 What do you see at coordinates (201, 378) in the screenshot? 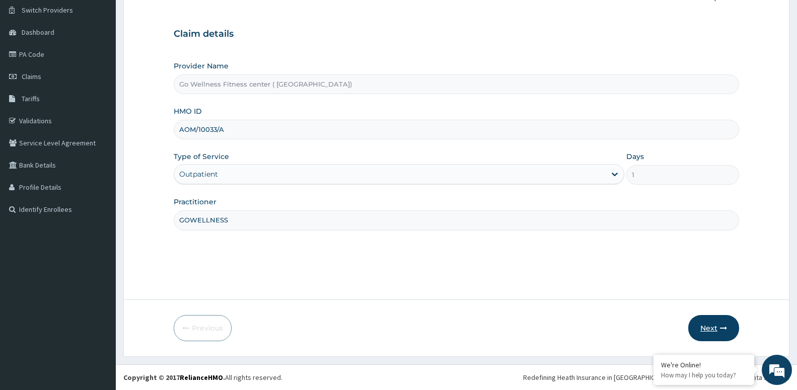
I see `a: RelianceHMO` at bounding box center [201, 378].